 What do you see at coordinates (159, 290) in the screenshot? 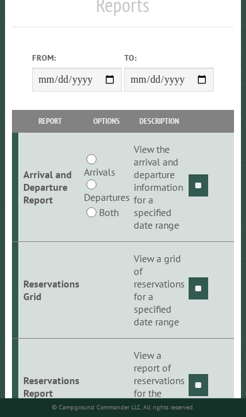
I see `td: View a grid of reservations for a specified date range` at bounding box center [159, 290].